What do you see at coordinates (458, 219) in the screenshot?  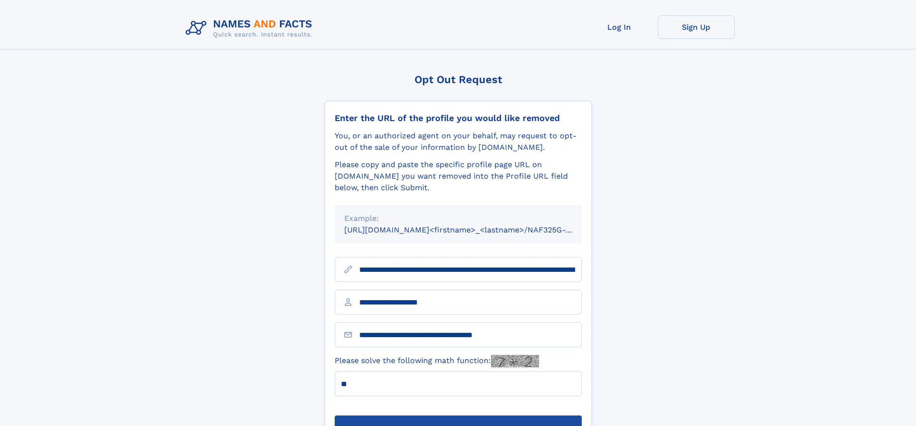 I see `div: Example:` at bounding box center [458, 219].